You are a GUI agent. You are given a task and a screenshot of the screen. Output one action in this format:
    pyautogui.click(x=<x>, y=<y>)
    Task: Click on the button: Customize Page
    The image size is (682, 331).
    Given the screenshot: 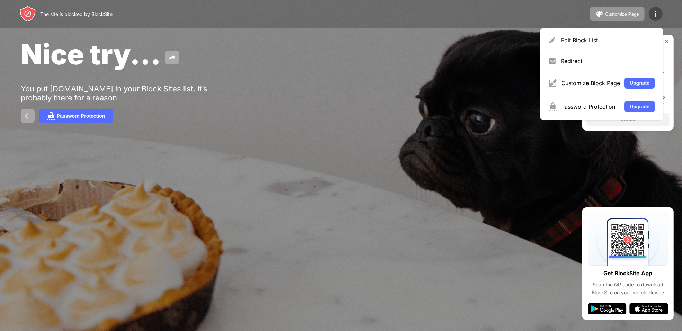 What is the action you would take?
    pyautogui.click(x=617, y=14)
    